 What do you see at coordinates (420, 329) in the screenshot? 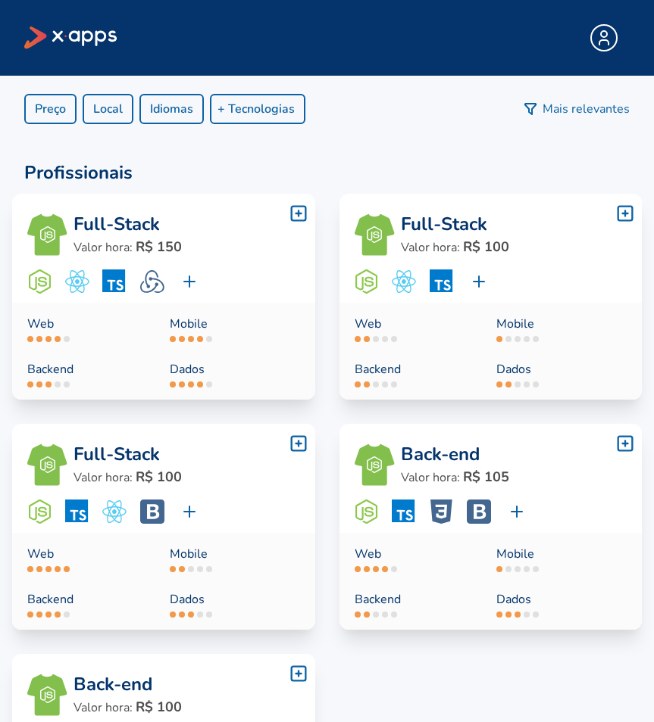
I see `div: Web - 1.76/5` at bounding box center [420, 329].